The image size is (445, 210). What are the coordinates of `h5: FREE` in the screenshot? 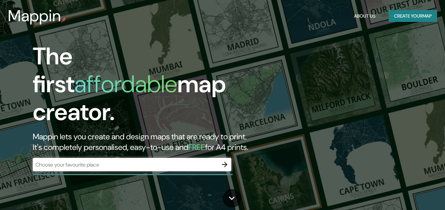 It's located at (197, 147).